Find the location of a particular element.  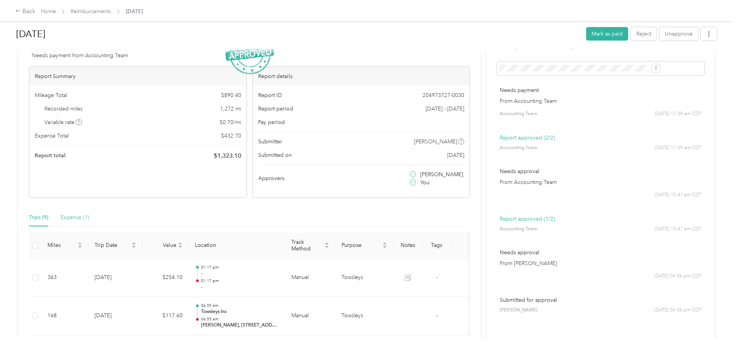

span: Track Method is located at coordinates (307, 245).